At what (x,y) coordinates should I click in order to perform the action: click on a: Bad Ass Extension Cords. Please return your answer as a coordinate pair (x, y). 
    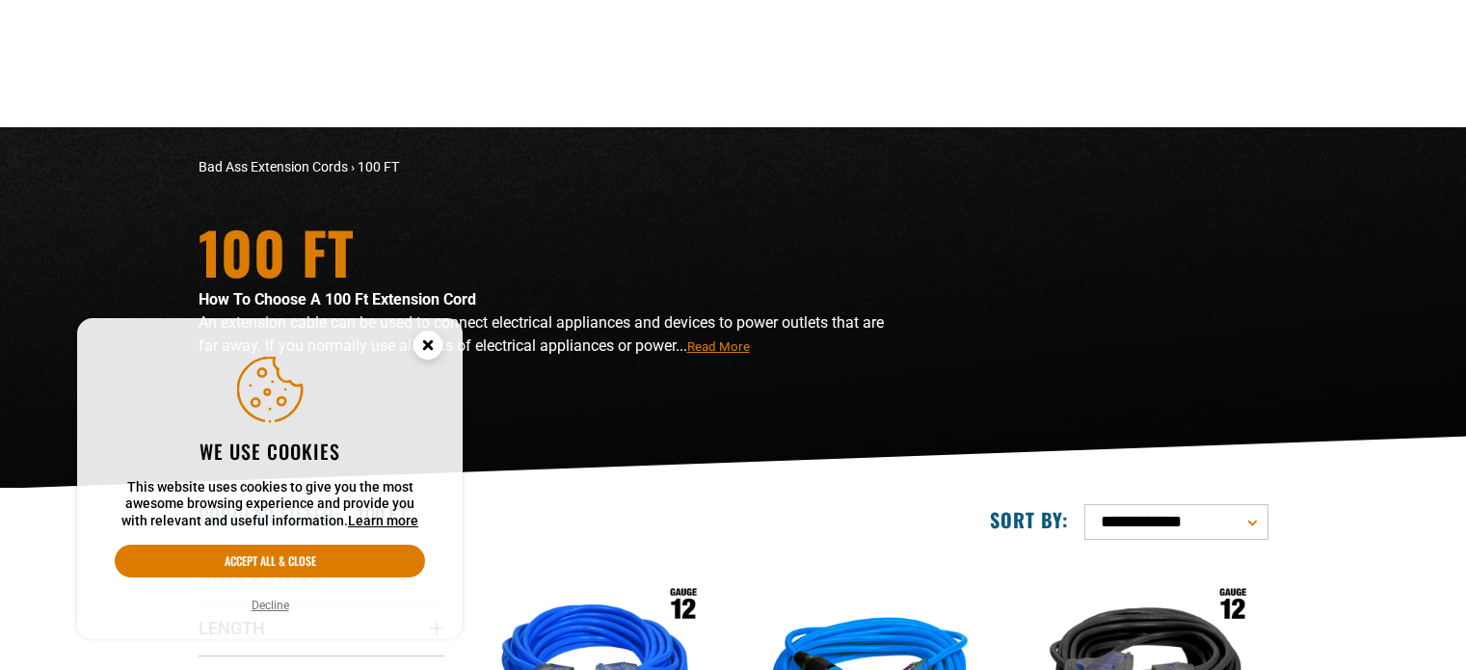
    Looking at the image, I should click on (273, 167).